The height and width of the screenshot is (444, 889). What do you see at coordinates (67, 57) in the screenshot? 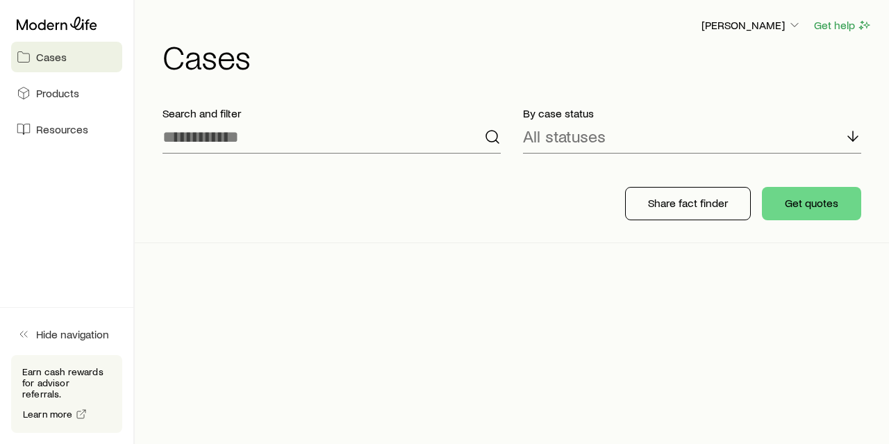
I see `a: Cases` at bounding box center [67, 57].